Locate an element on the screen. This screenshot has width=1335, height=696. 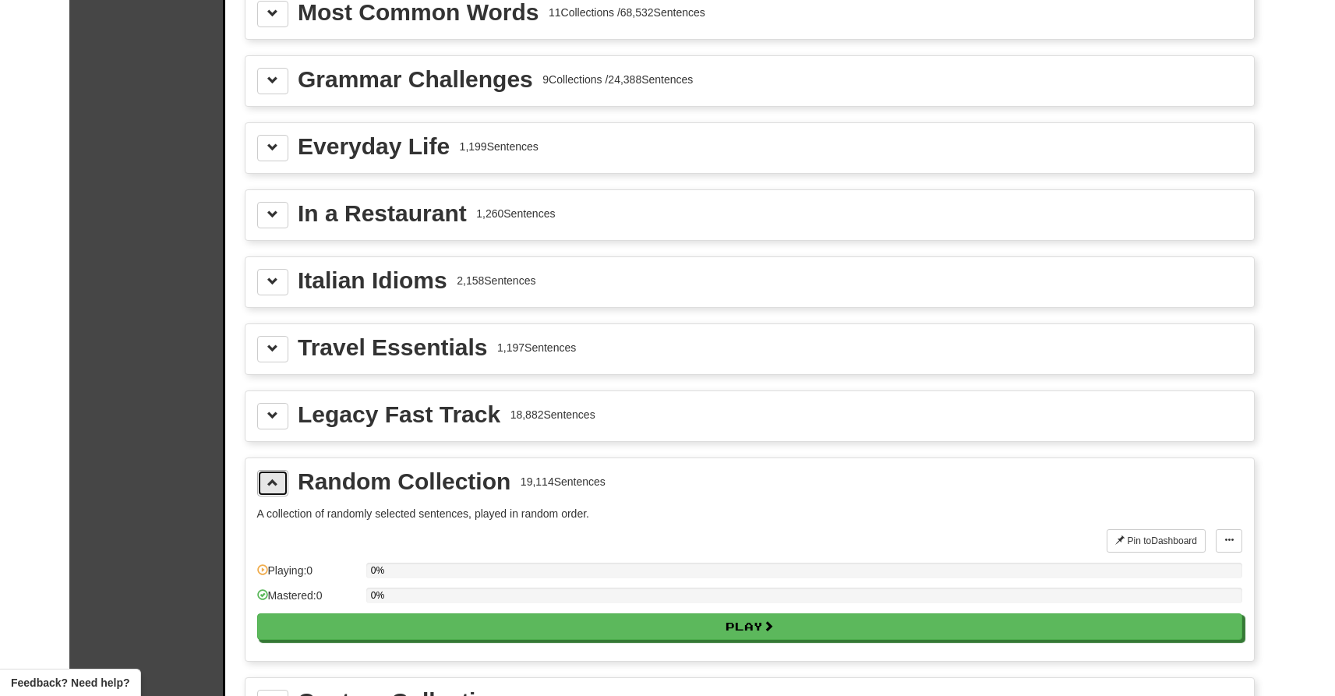
div: 1,197 Sentences is located at coordinates (536, 348).